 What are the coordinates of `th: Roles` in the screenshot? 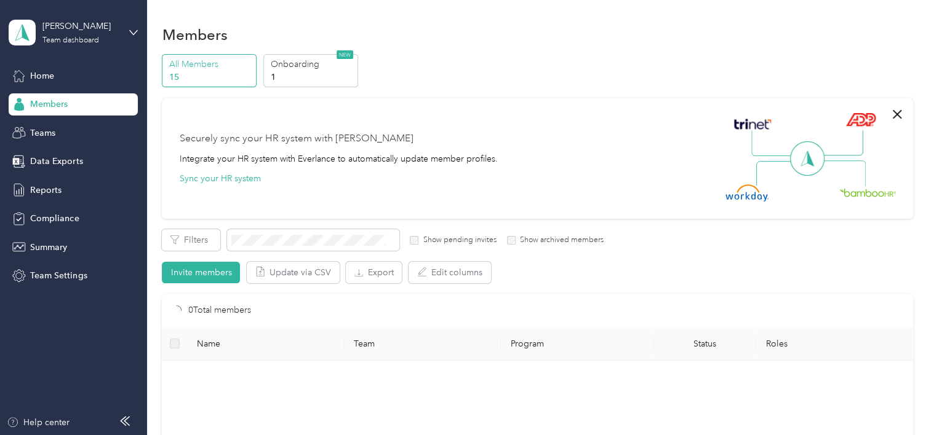 It's located at (833, 344).